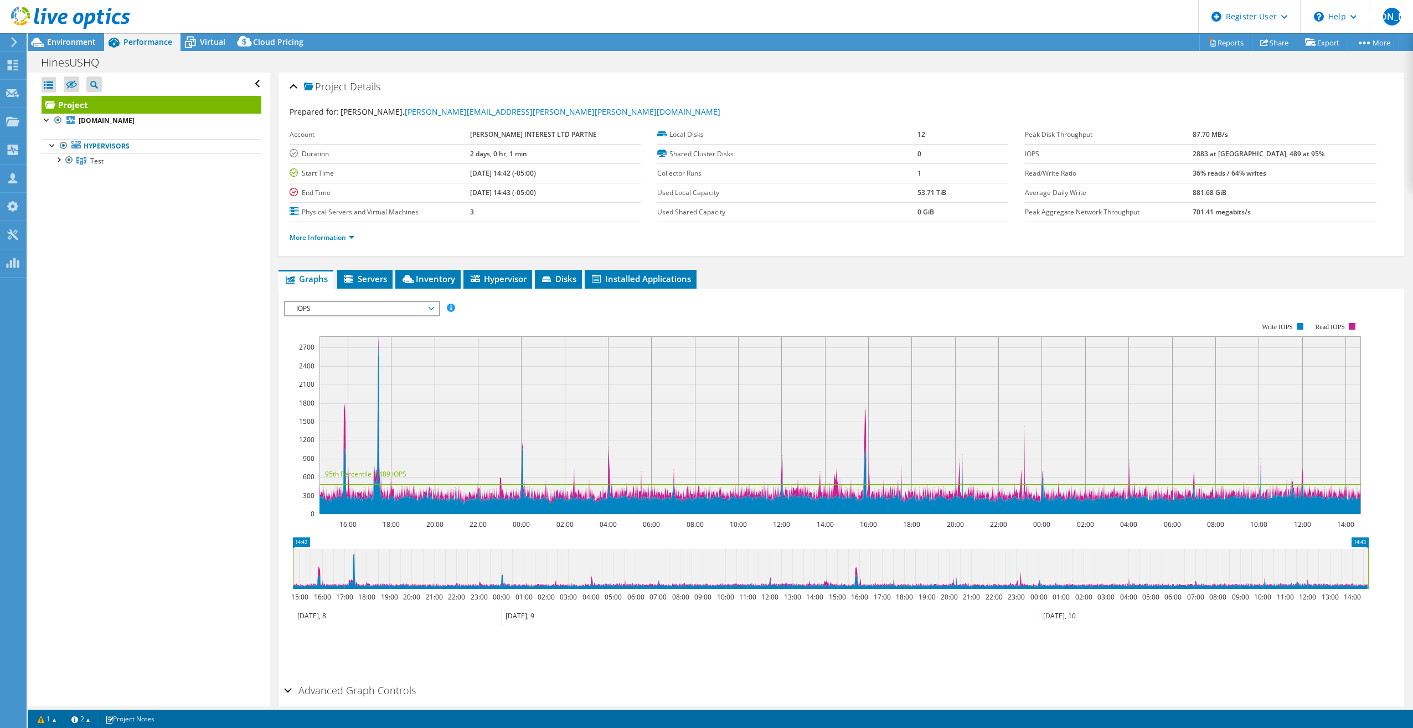 This screenshot has width=1413, height=728. What do you see at coordinates (322, 237) in the screenshot?
I see `a: More Information` at bounding box center [322, 237].